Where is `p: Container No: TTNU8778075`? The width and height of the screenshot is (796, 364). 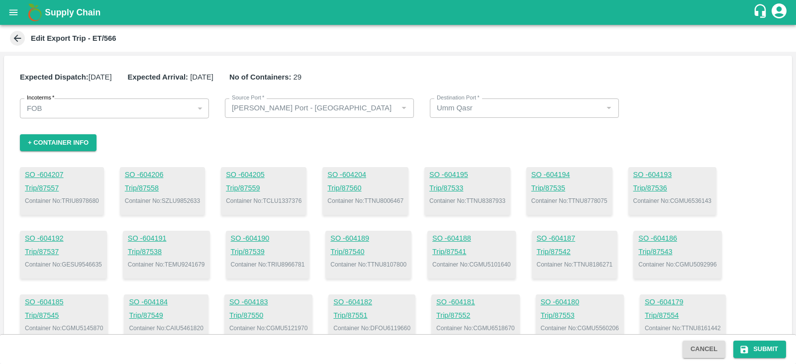 p: Container No: TTNU8778075 is located at coordinates (569, 201).